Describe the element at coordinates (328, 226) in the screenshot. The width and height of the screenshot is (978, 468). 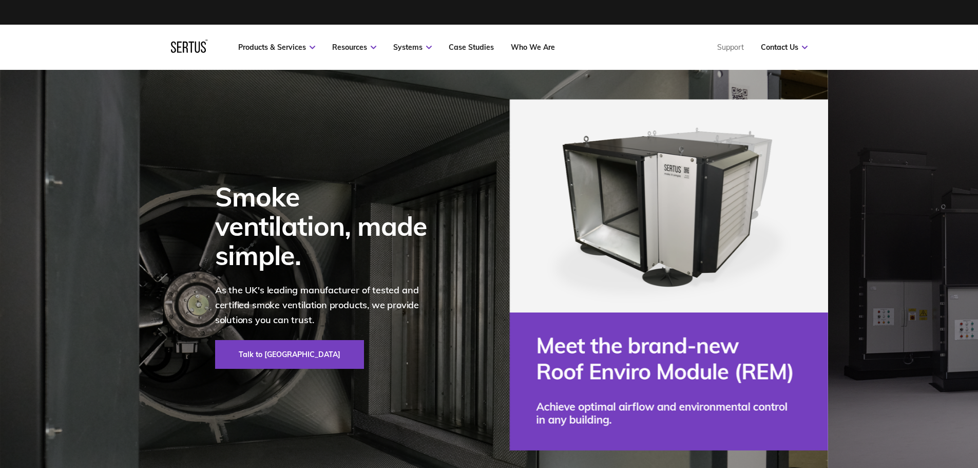
I see `div: Smoke ventilation, made simple.` at that location.